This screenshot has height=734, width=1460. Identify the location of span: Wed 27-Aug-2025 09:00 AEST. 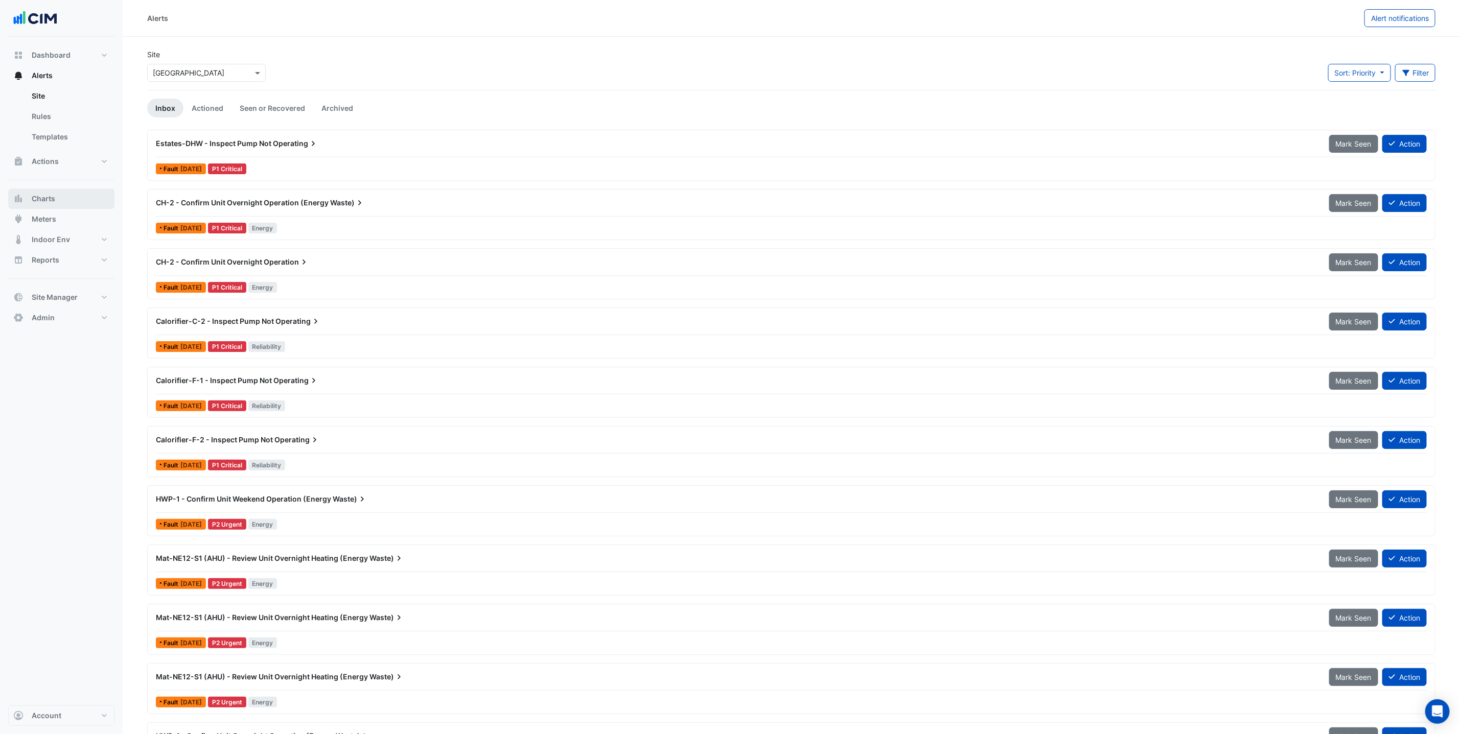
(191, 287).